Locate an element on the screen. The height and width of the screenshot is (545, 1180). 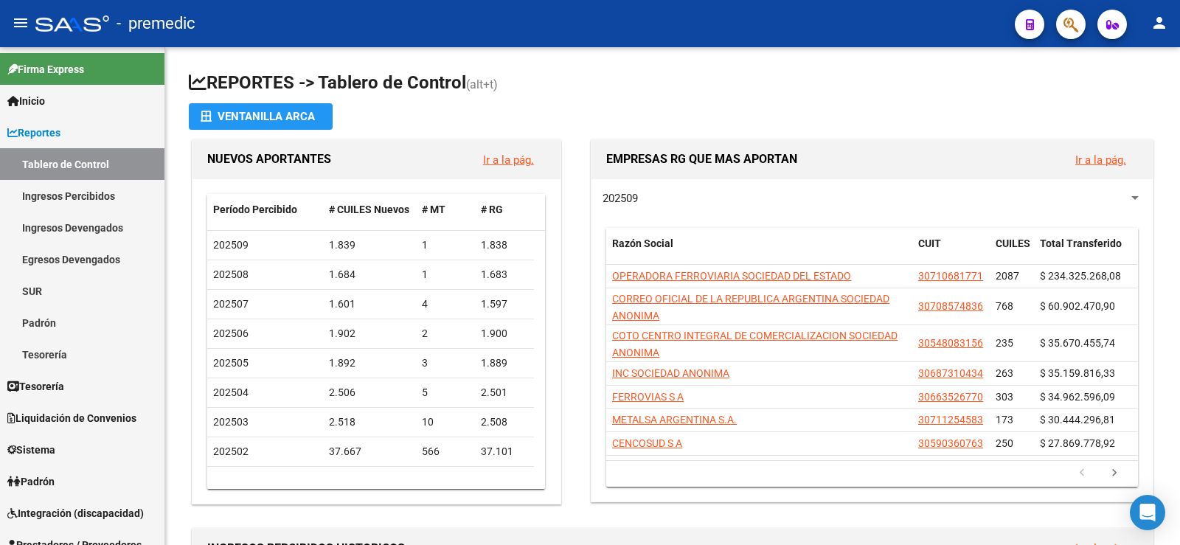
span: Tesorería is located at coordinates (35, 386).